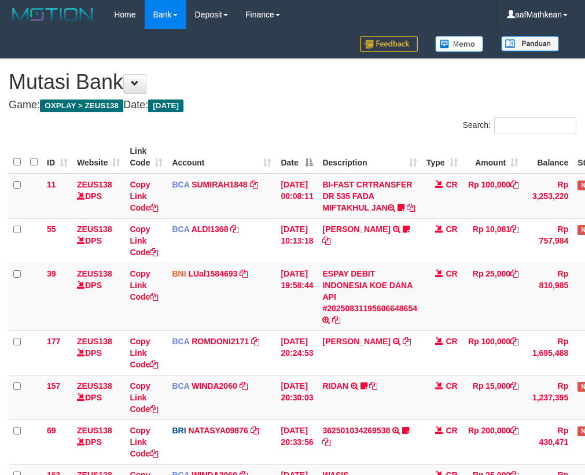 The width and height of the screenshot is (585, 475). What do you see at coordinates (219, 185) in the screenshot?
I see `a: SUMIRAH1848` at bounding box center [219, 185].